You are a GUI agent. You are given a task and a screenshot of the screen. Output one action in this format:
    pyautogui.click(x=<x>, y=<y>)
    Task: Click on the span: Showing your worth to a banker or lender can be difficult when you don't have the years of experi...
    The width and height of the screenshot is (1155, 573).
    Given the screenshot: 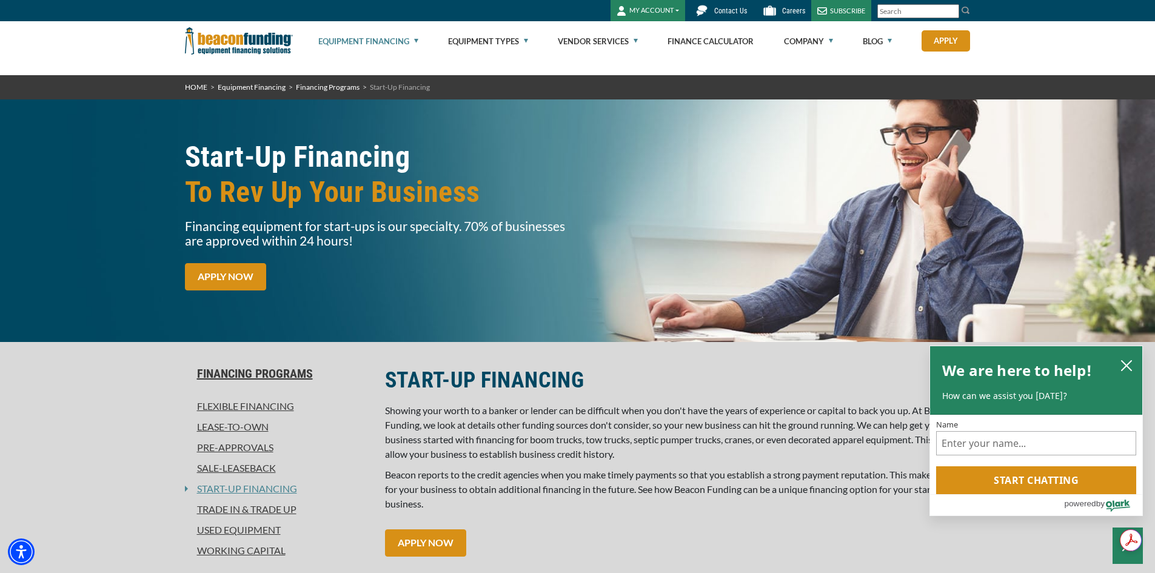 What is the action you would take?
    pyautogui.click(x=670, y=432)
    